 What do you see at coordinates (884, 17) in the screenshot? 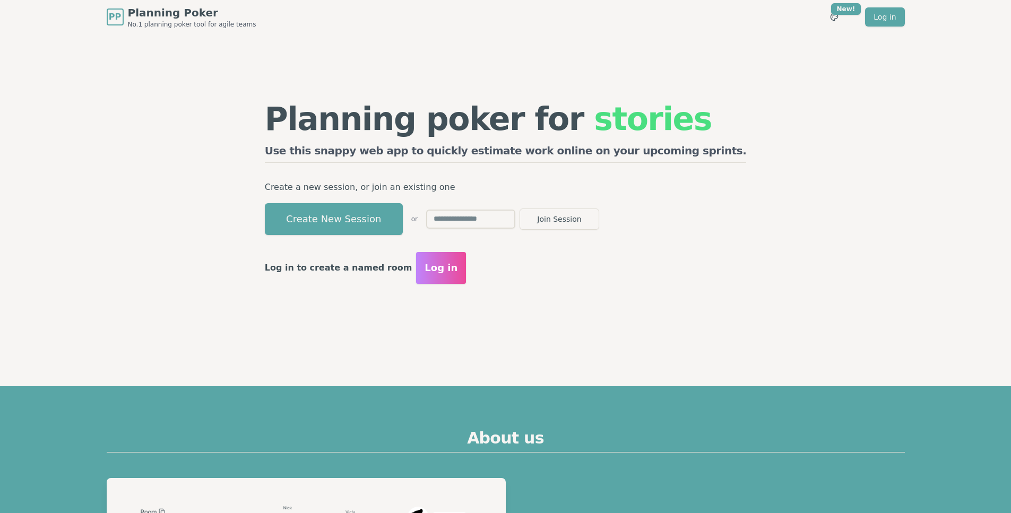
I see `a: Log in` at bounding box center [884, 17].